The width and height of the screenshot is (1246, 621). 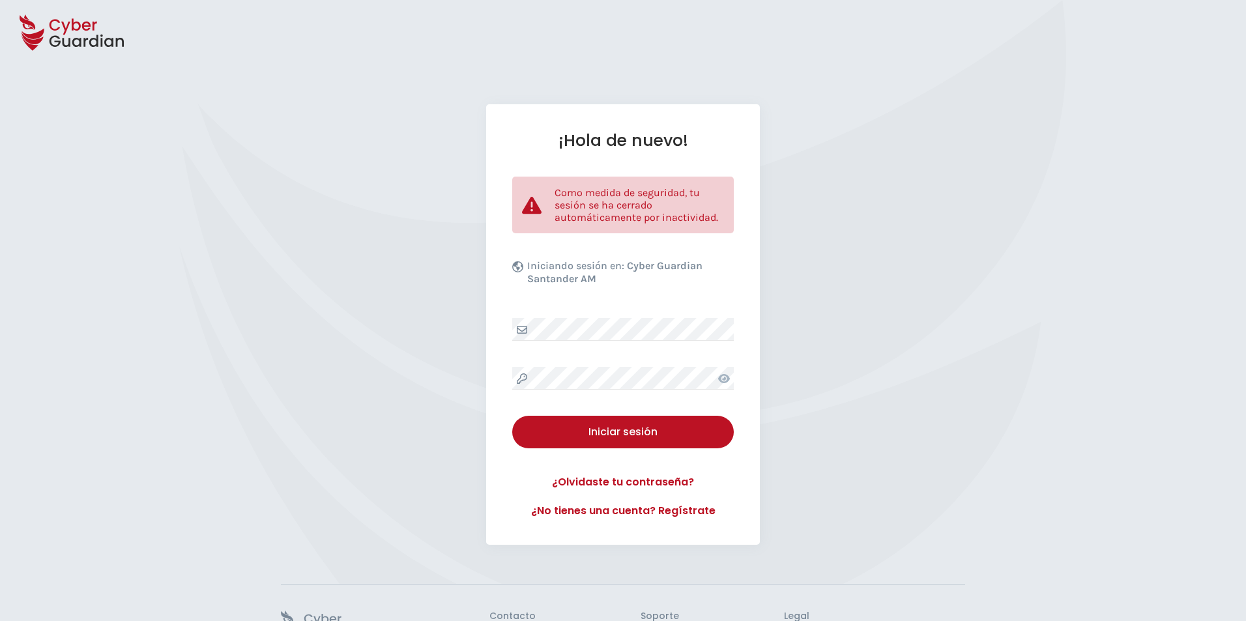 I want to click on h1: ¡Hola de nuevo!, so click(x=623, y=140).